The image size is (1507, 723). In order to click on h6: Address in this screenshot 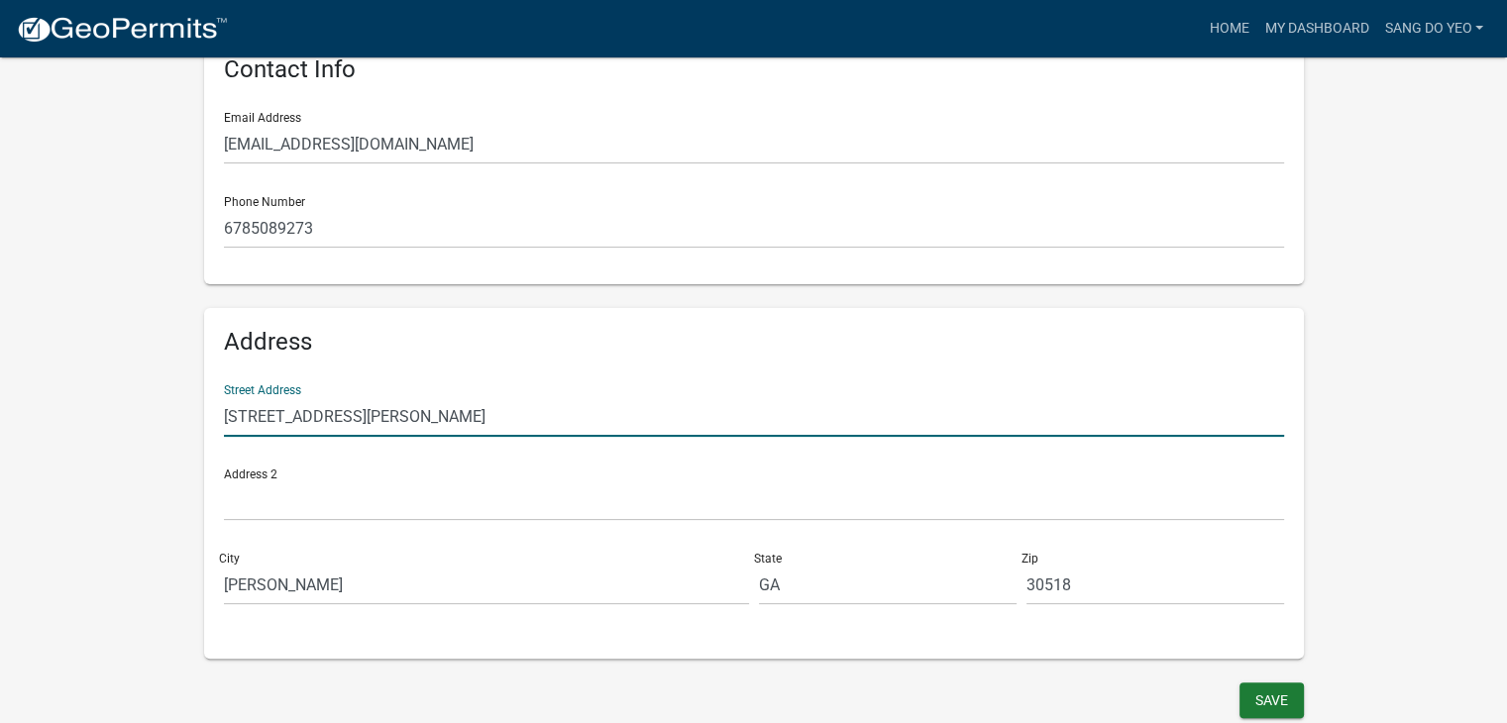, I will do `click(754, 342)`.